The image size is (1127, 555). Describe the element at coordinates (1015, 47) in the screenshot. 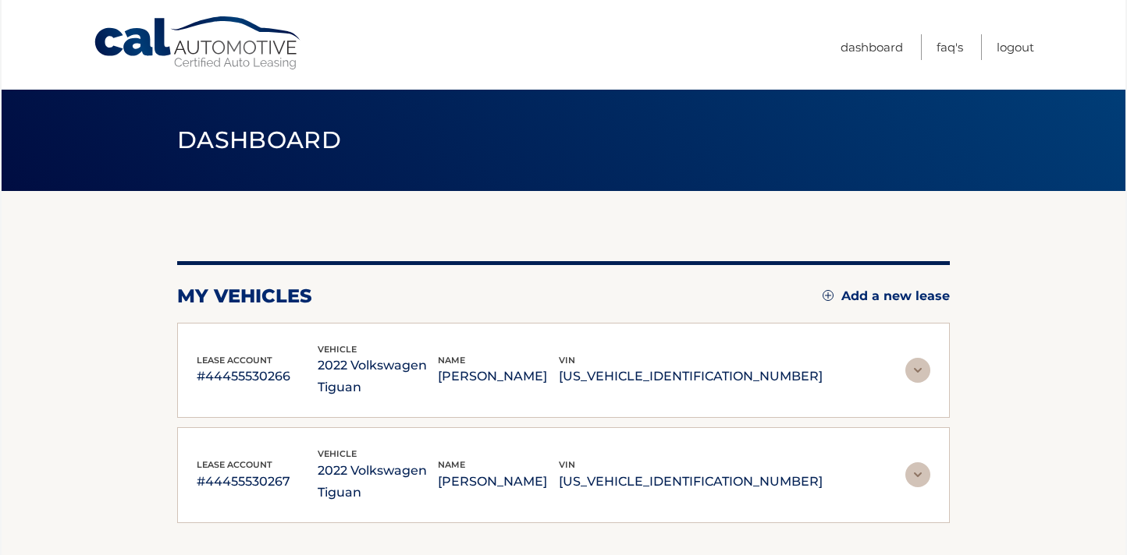

I see `a: Logout` at that location.